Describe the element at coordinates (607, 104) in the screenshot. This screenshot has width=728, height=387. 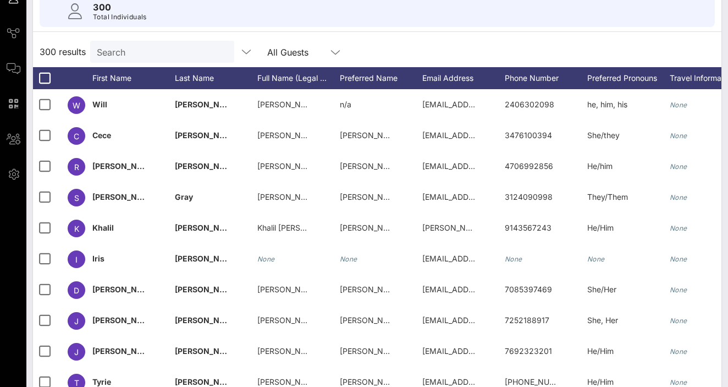
I see `span: he, him, his` at that location.